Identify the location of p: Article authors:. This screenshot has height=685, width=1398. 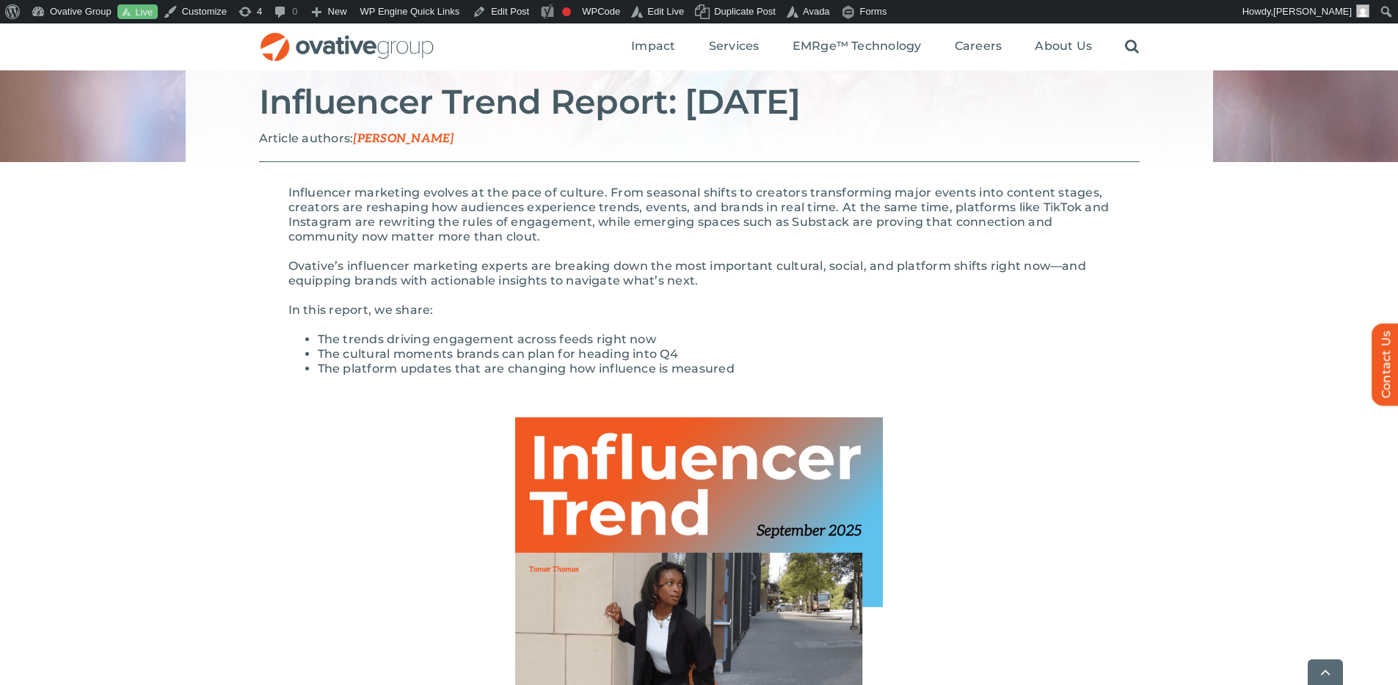
(699, 139).